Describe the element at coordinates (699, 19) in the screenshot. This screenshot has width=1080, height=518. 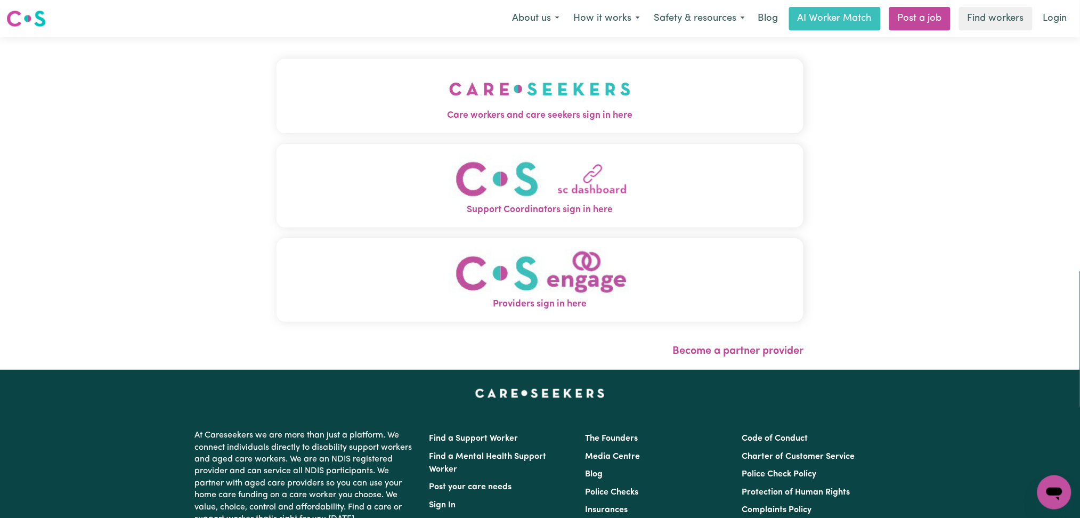
I see `button: Safety & resources` at that location.